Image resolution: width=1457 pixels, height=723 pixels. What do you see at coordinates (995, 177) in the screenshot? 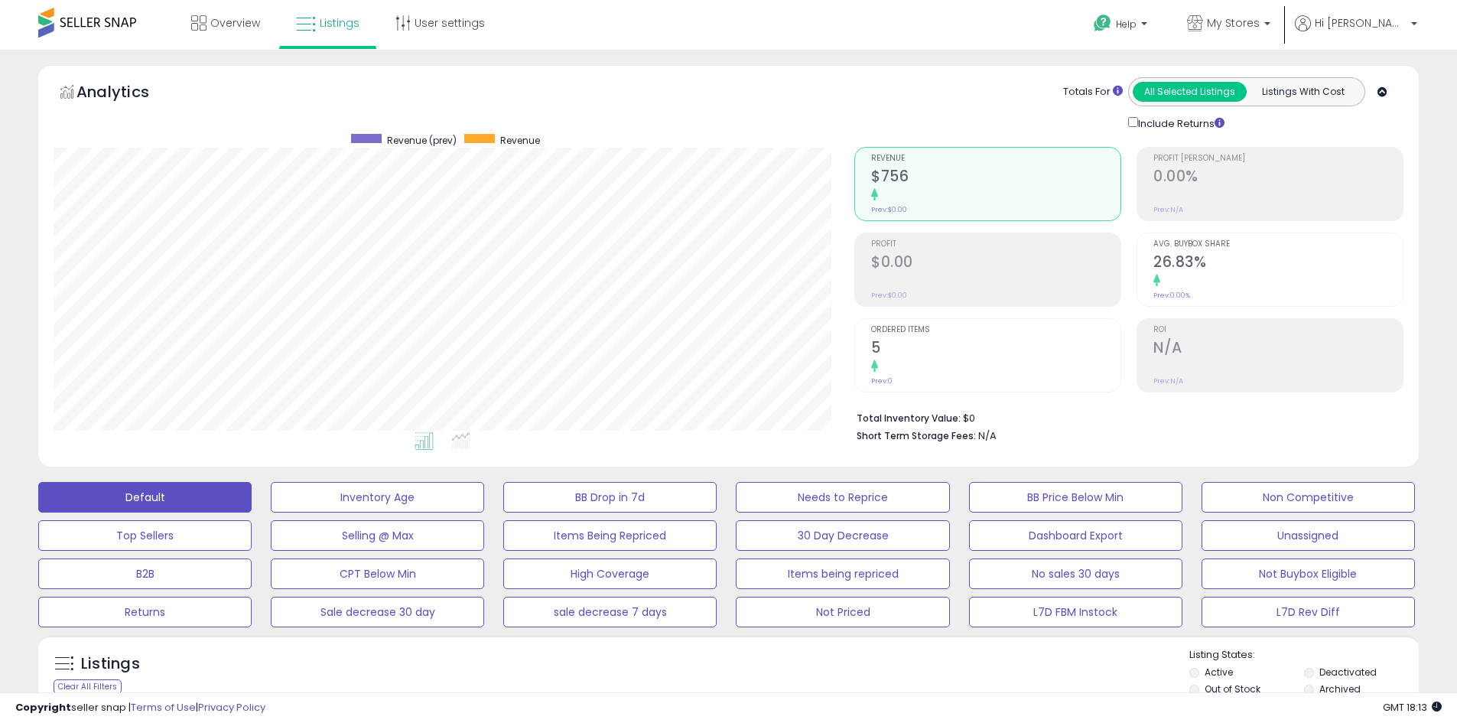
I see `h2: $756` at bounding box center [995, 177].